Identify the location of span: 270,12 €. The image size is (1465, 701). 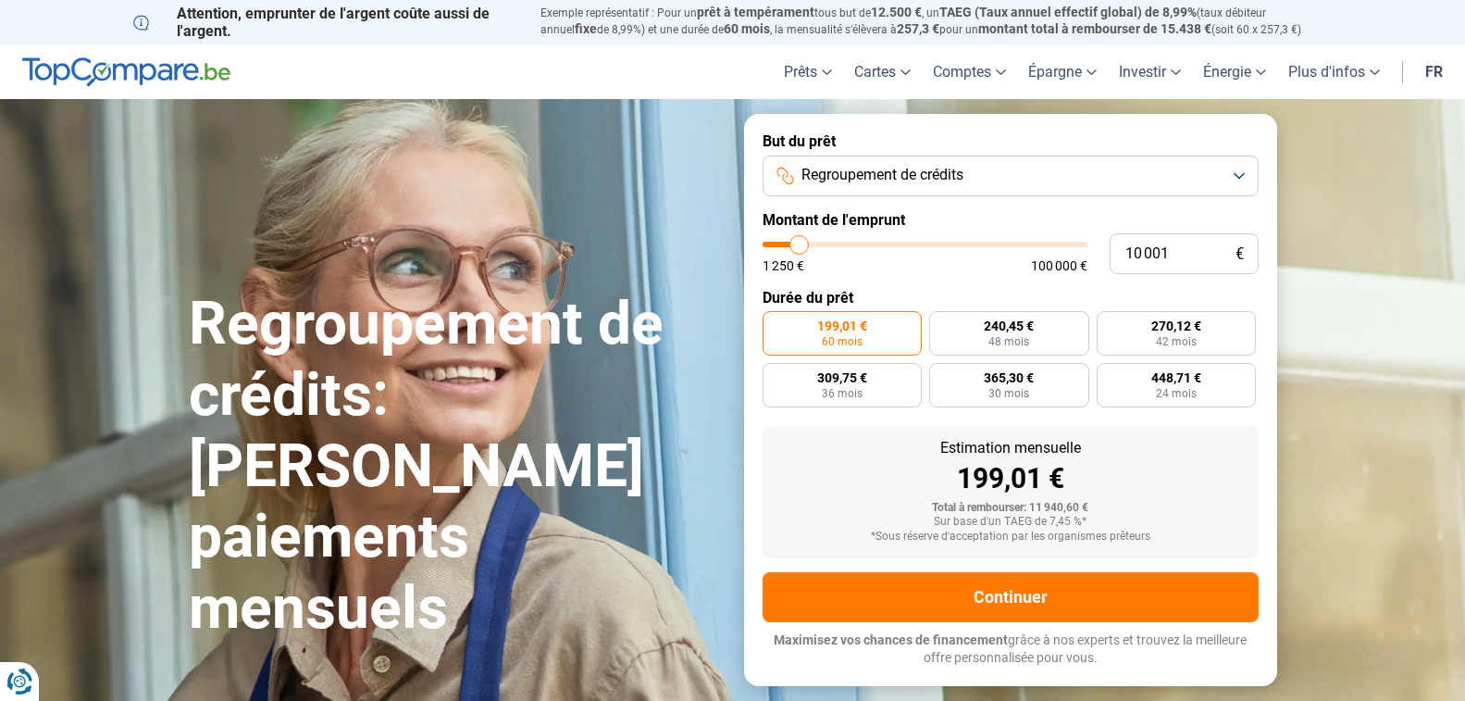
(1176, 326).